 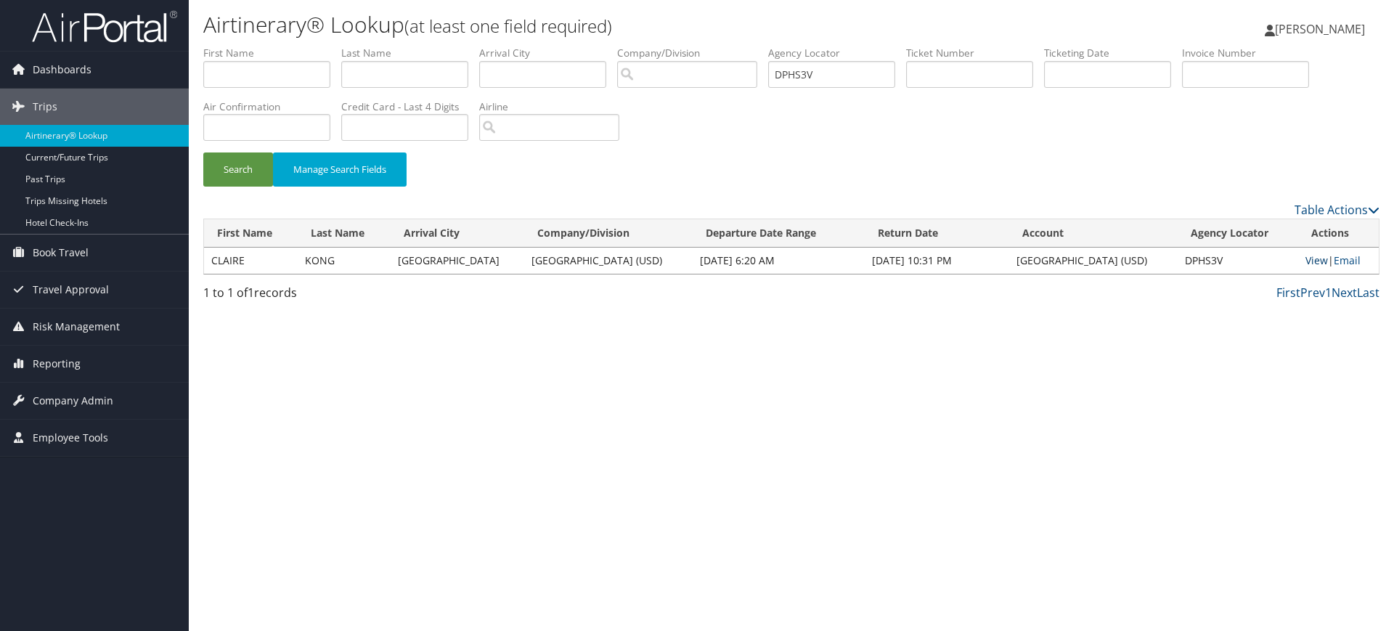 I want to click on label: Arrival City, so click(x=548, y=53).